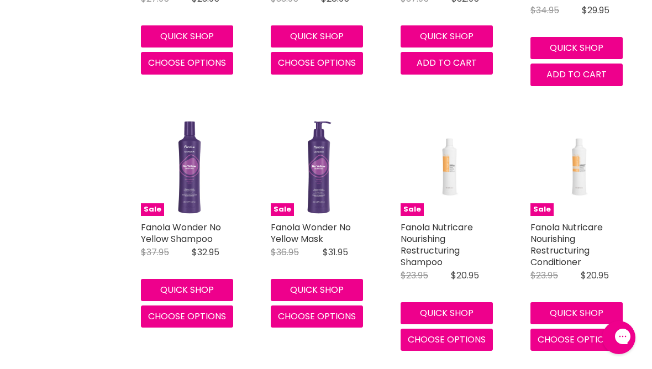 The width and height of the screenshot is (652, 369). I want to click on img: Fanola Wonder No Yellow Mask, so click(319, 167).